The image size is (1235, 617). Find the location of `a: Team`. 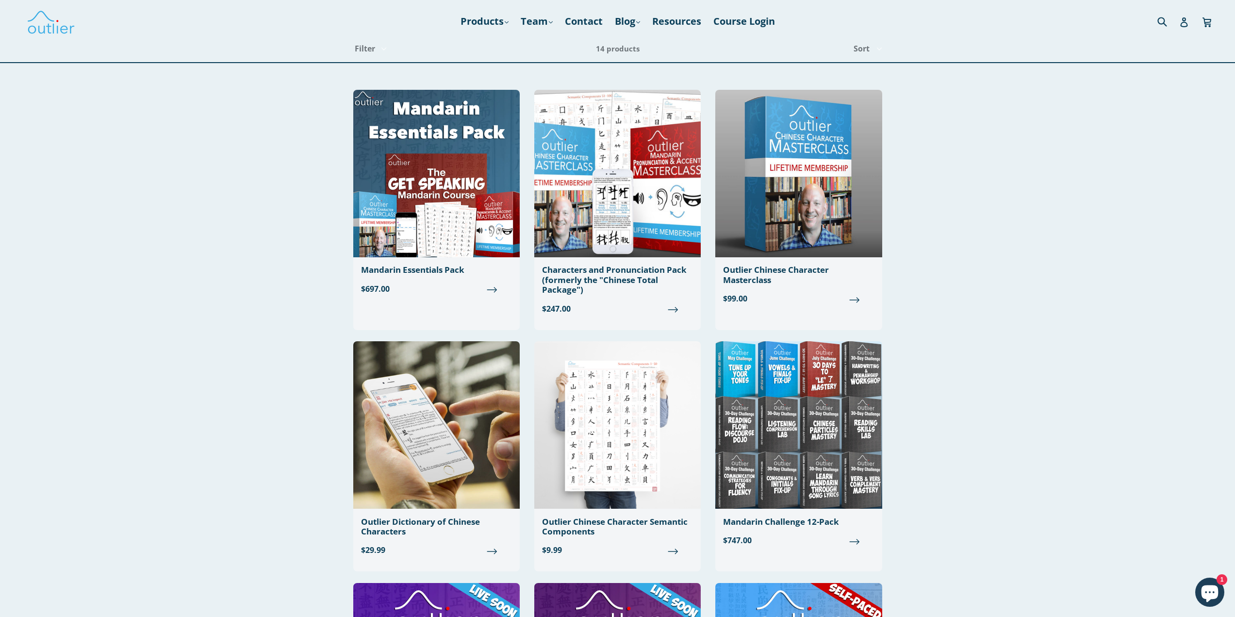

a: Team is located at coordinates (537, 21).